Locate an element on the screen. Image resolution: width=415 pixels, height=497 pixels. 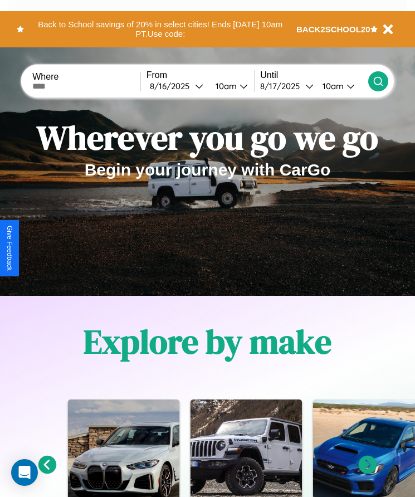
label: Until is located at coordinates (314, 75).